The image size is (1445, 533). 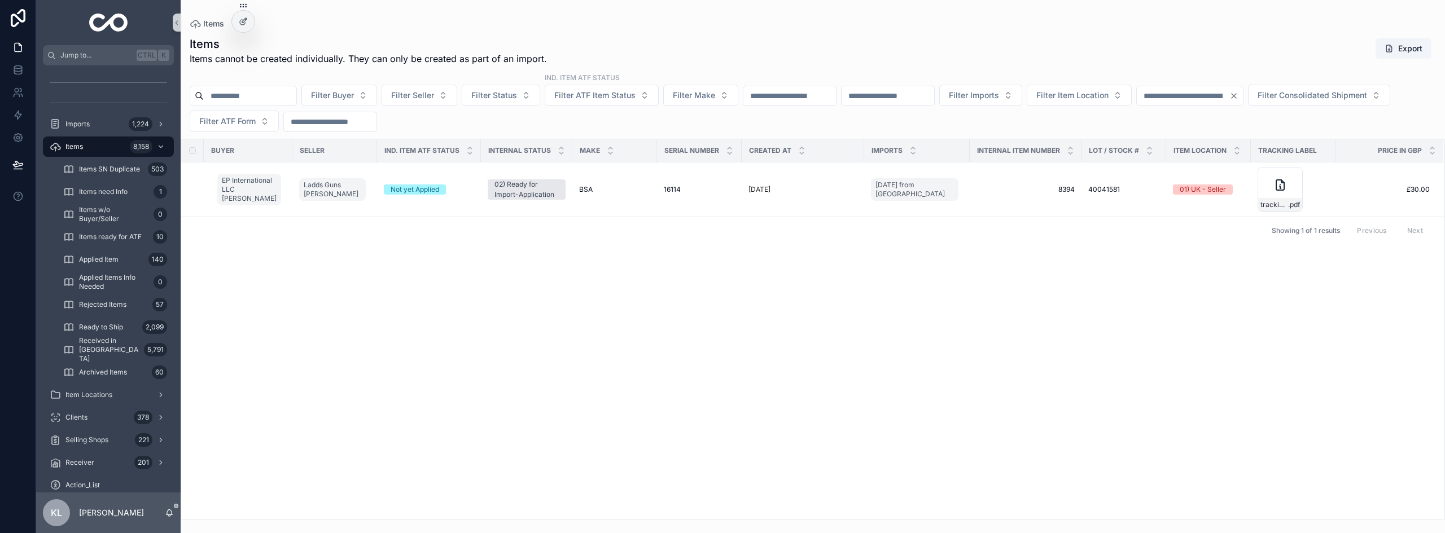 What do you see at coordinates (694, 95) in the screenshot?
I see `span: Filter Make` at bounding box center [694, 95].